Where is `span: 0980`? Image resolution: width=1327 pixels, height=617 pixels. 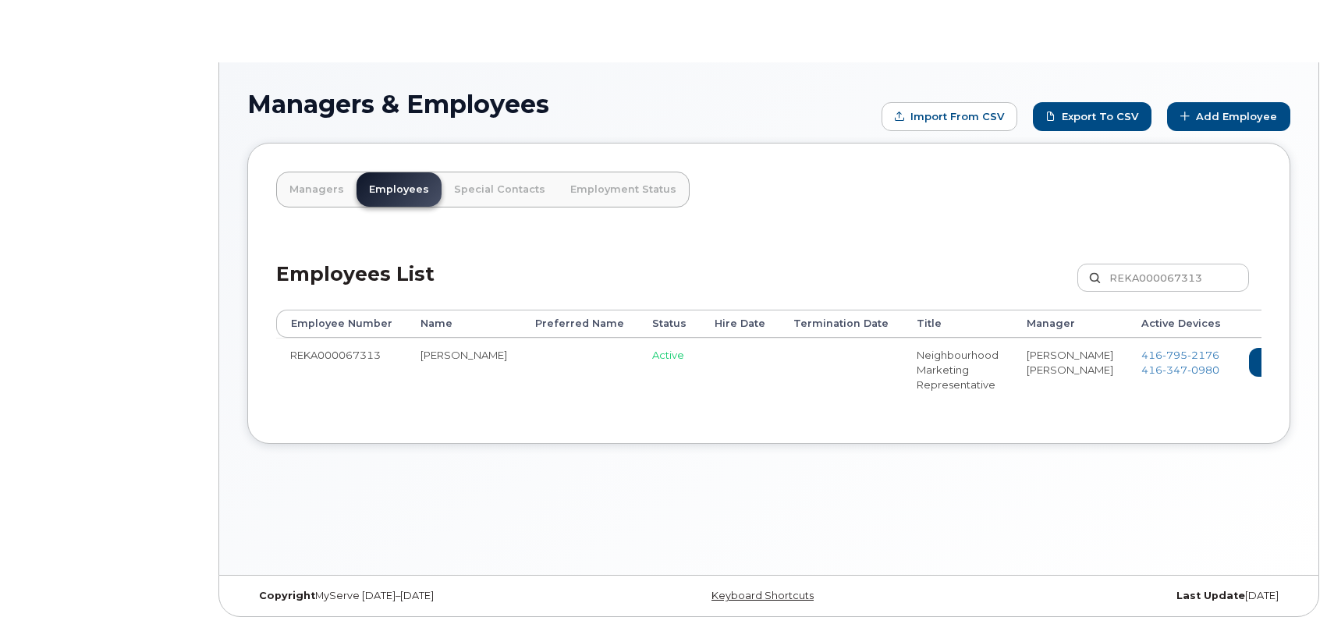
span: 0980 is located at coordinates (1203, 370).